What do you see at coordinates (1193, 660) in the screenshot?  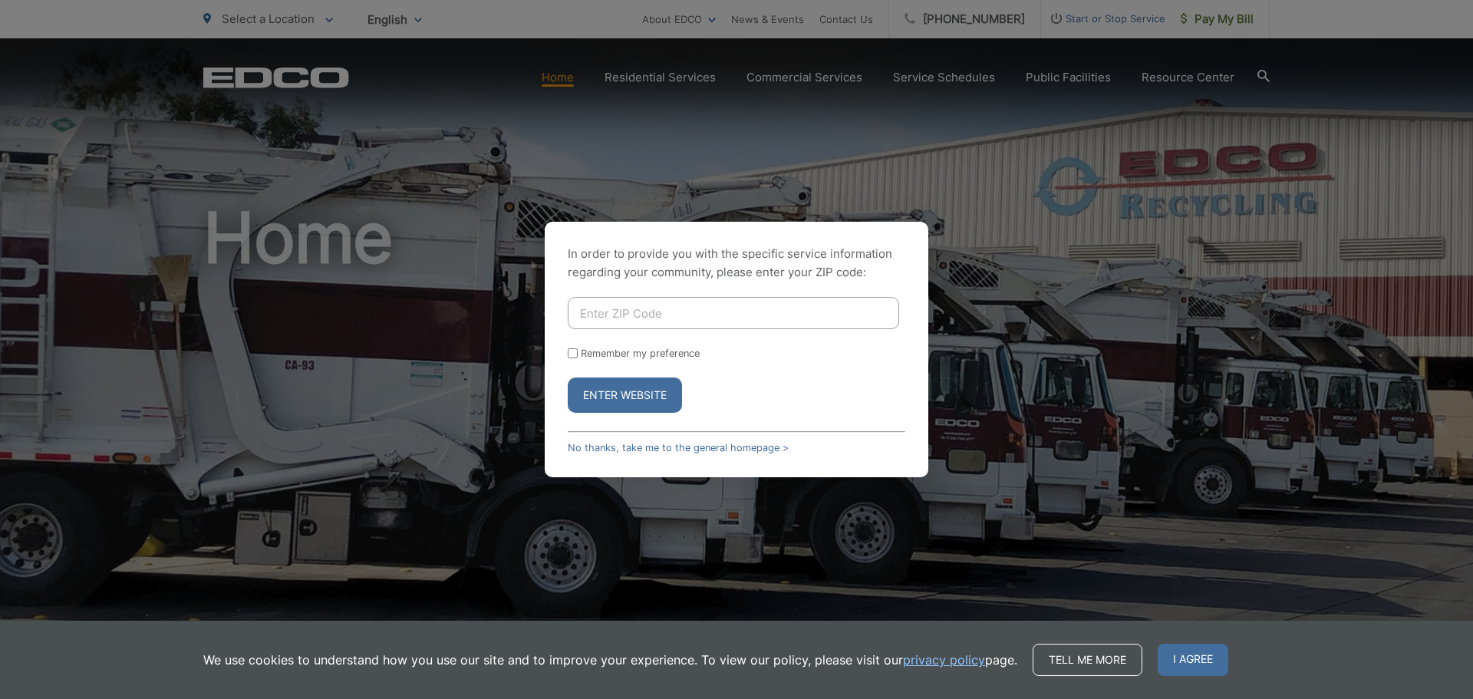 I see `span: I agree` at bounding box center [1193, 660].